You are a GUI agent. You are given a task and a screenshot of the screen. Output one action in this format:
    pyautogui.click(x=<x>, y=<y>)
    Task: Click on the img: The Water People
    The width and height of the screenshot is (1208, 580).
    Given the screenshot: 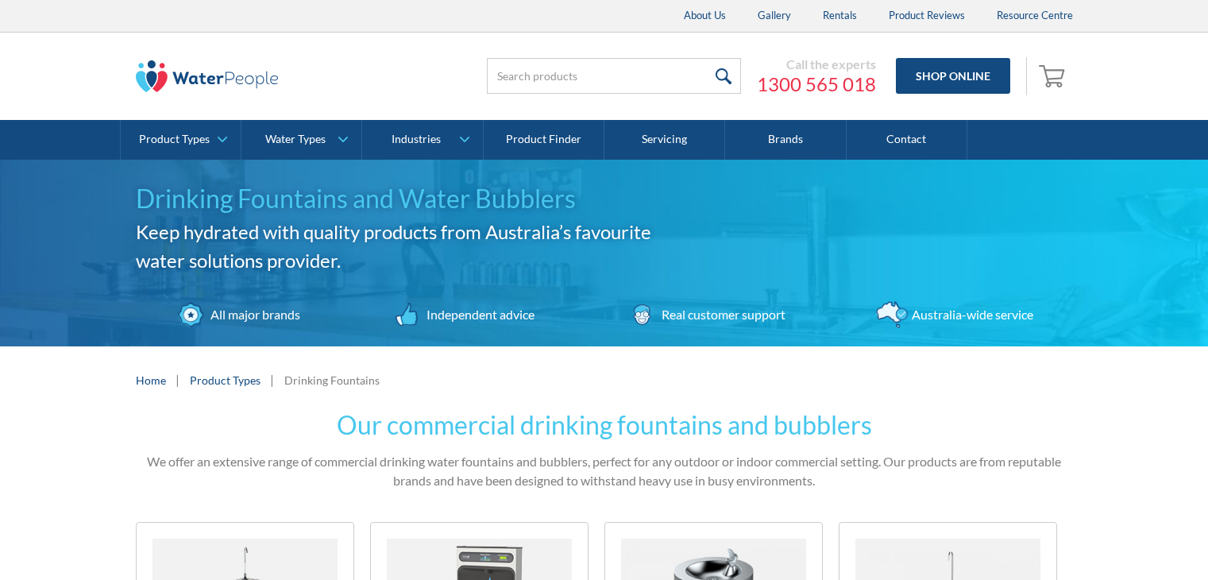 What is the action you would take?
    pyautogui.click(x=207, y=76)
    